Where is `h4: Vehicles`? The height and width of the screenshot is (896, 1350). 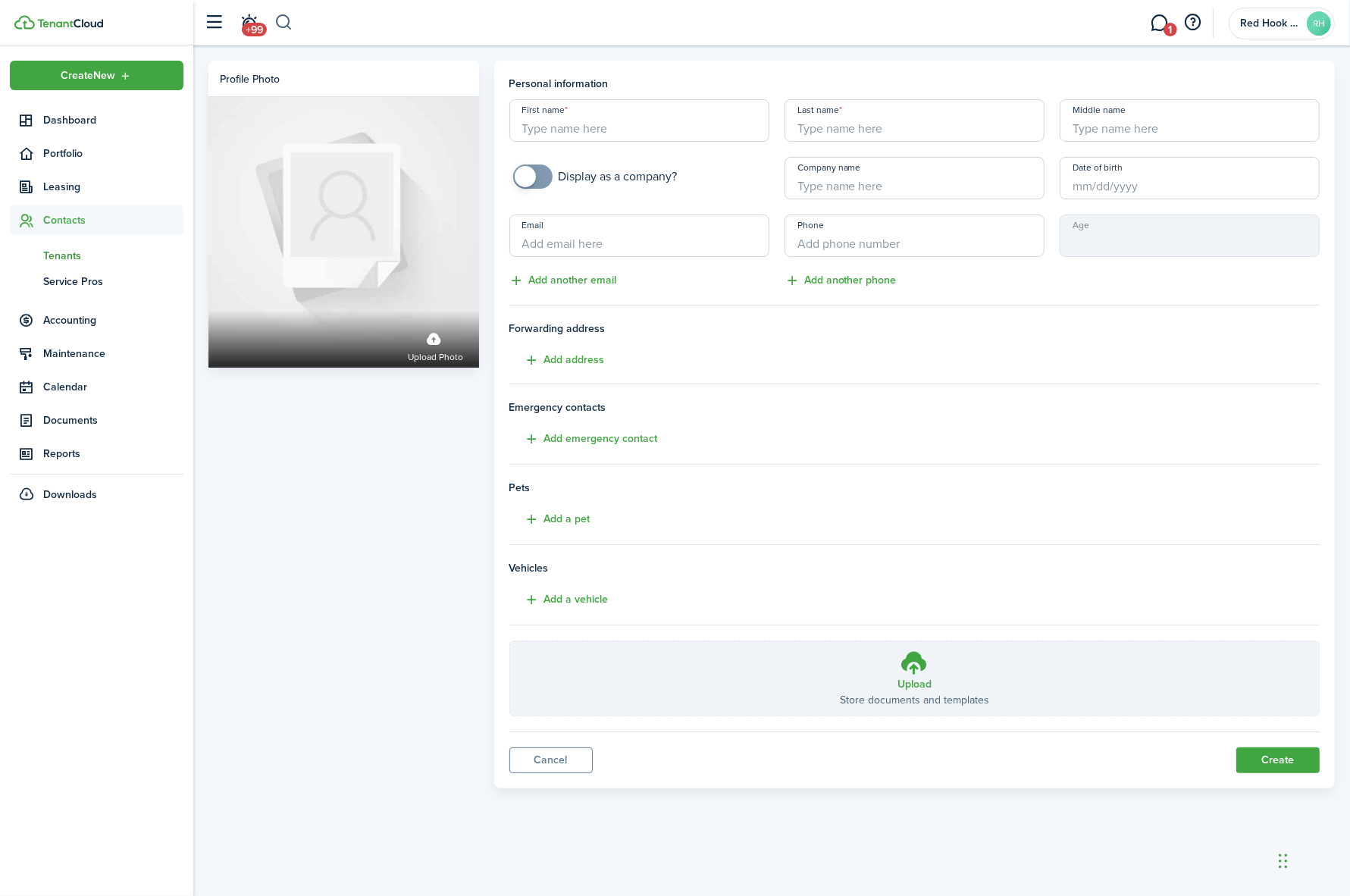
h4: Vehicles is located at coordinates (915, 568).